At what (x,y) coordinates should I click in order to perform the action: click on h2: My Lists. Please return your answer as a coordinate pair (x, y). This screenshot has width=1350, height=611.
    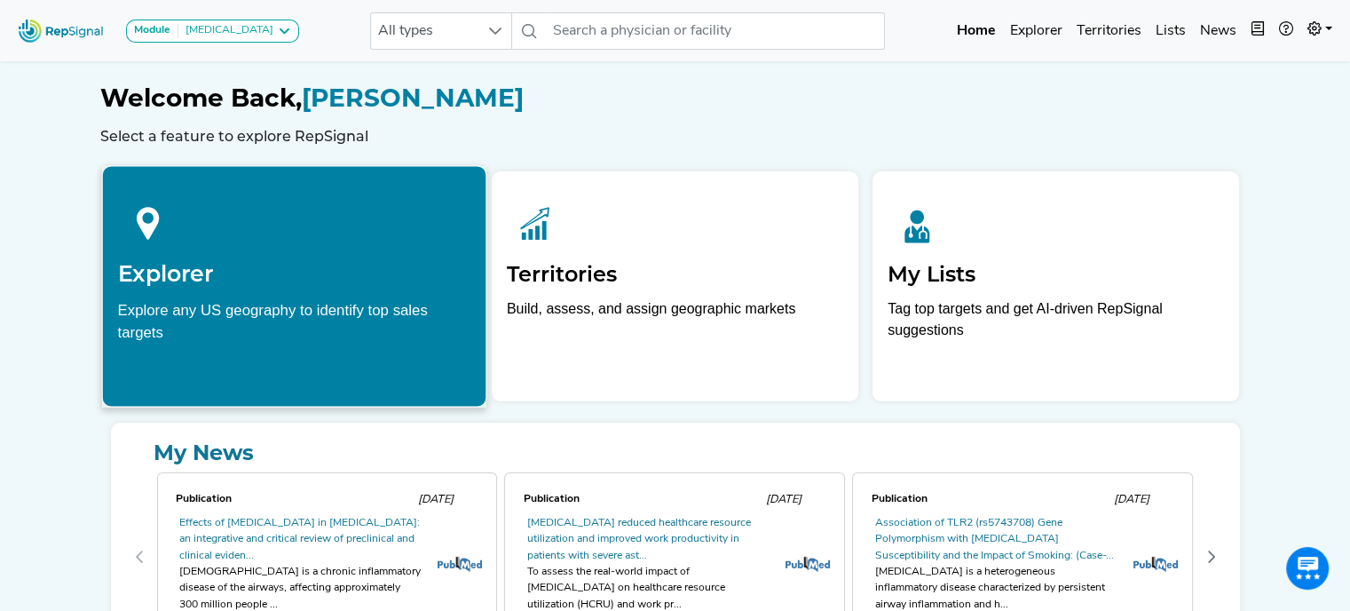
    Looking at the image, I should click on (1055, 274).